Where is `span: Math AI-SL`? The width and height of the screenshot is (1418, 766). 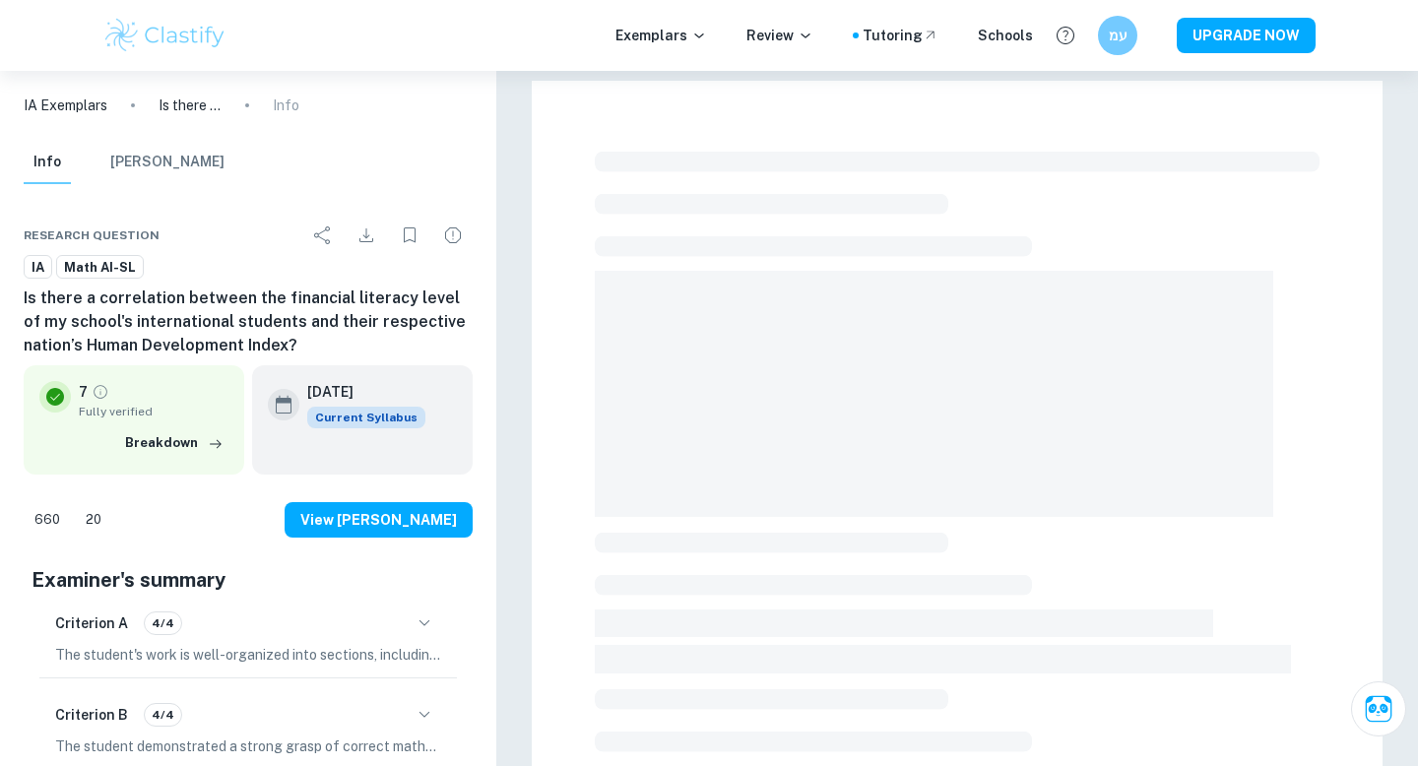
span: Math AI-SL is located at coordinates (99, 268).